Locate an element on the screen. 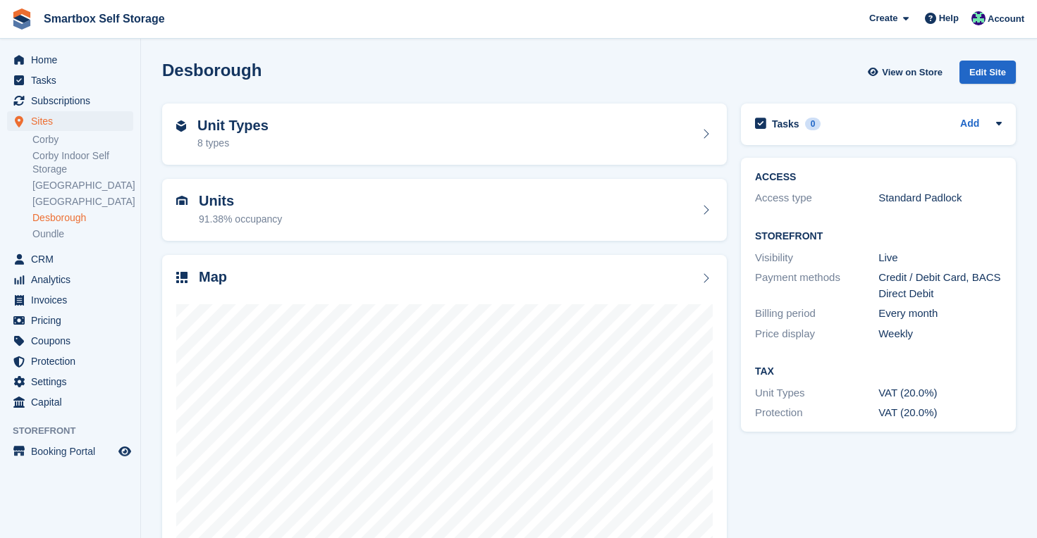 The height and width of the screenshot is (538, 1037). span: Coupons is located at coordinates (73, 341).